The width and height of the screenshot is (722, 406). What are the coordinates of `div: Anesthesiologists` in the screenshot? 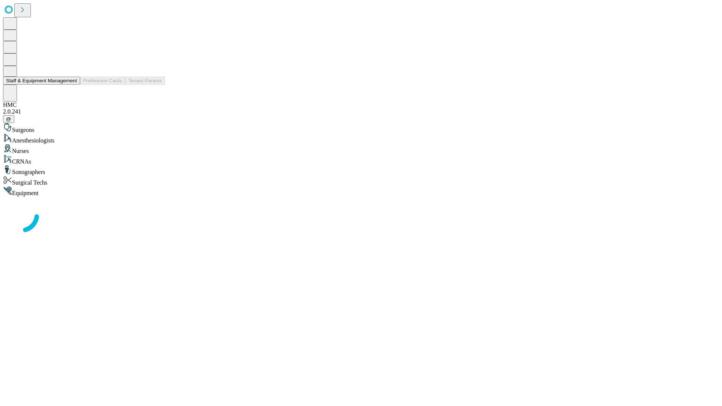 It's located at (361, 139).